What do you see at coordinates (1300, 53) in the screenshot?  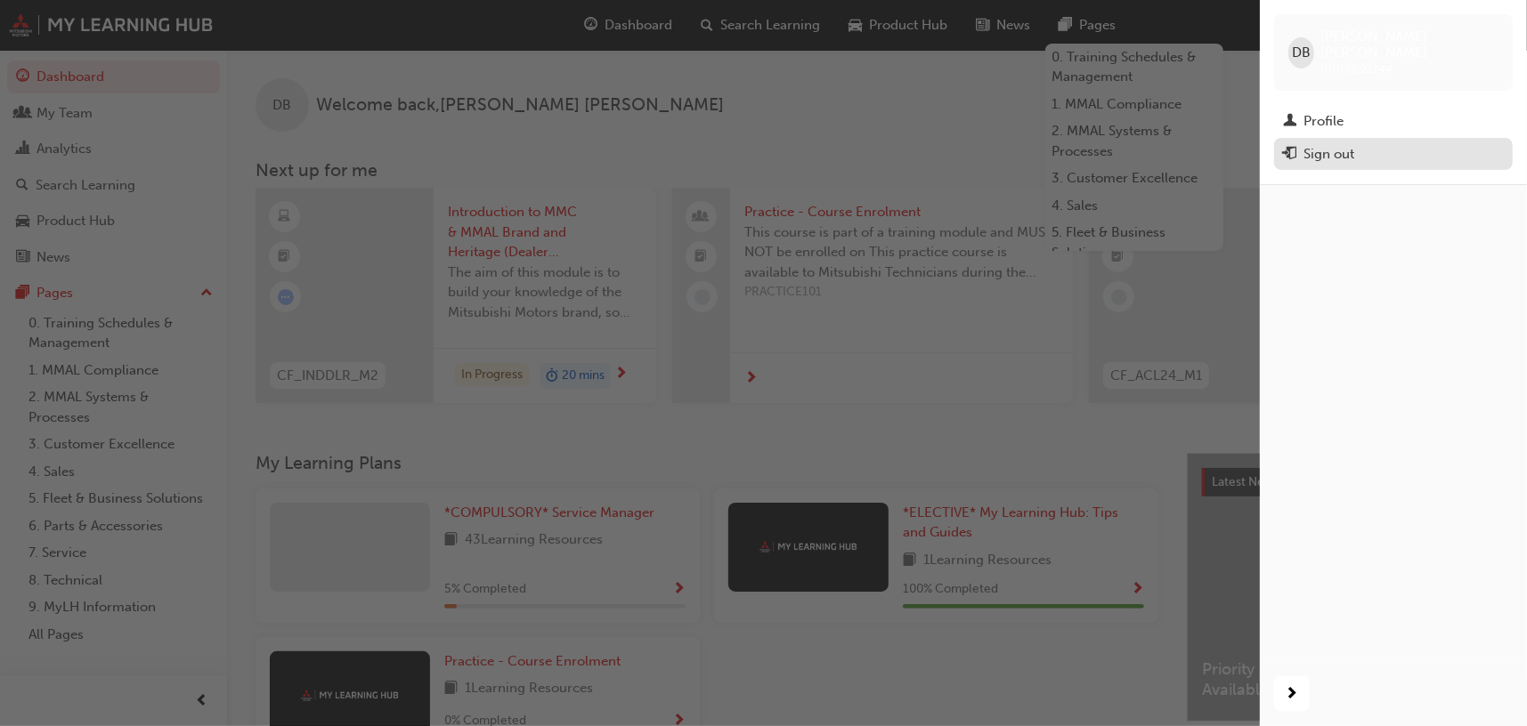 I see `span: DB` at bounding box center [1300, 53].